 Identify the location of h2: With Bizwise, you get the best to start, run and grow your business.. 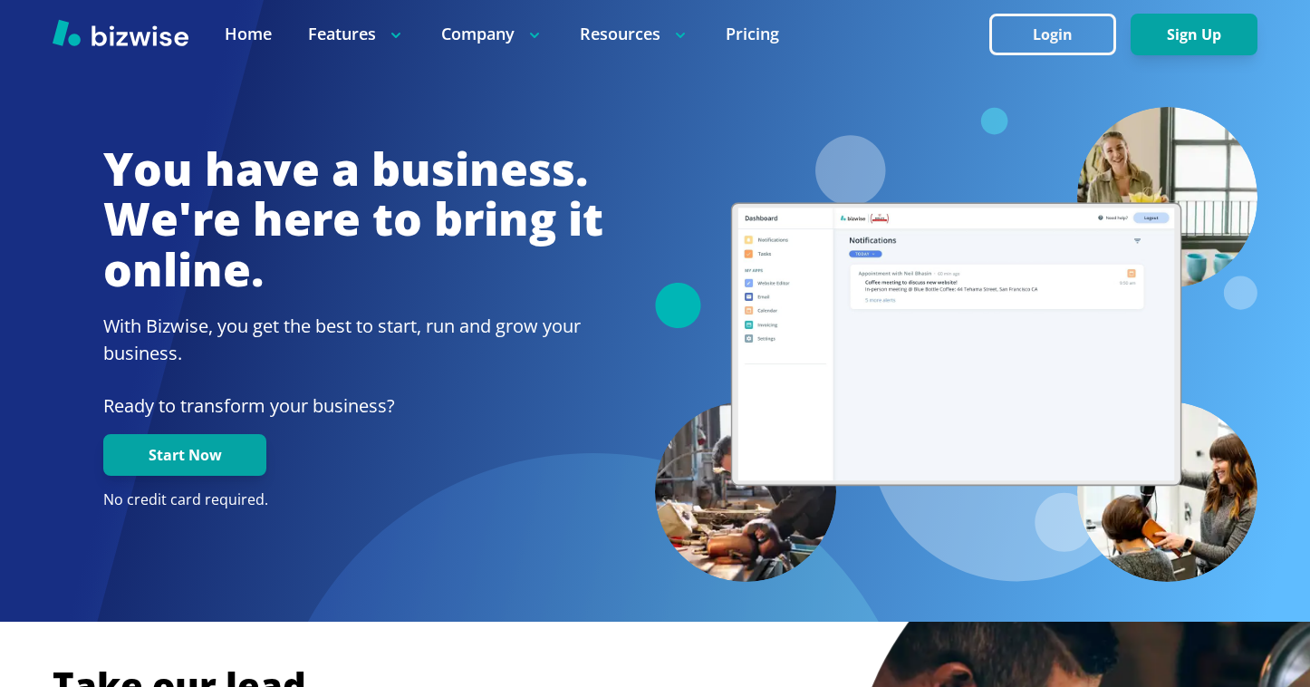
(353, 340).